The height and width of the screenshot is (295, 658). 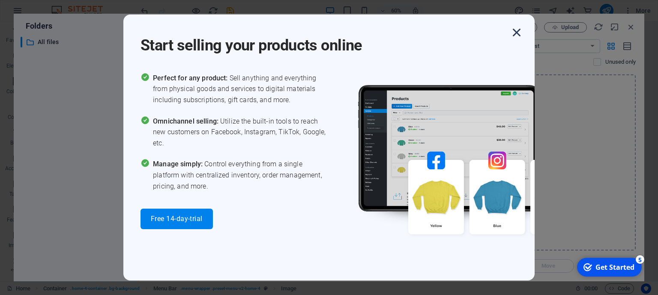 What do you see at coordinates (241, 132) in the screenshot?
I see `span: Utilize the built-in tools to reach new customers on Facebook, Instagram, TikTok, Google, etc.` at bounding box center [241, 132].